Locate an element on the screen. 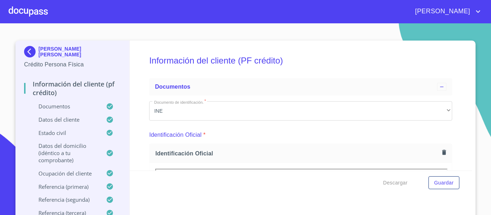  p: Estado Civil is located at coordinates (65, 133).